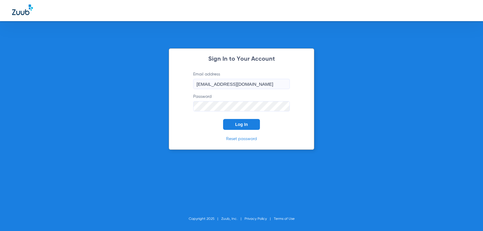 The height and width of the screenshot is (231, 483). I want to click on li: Zuub, Inc., so click(233, 219).